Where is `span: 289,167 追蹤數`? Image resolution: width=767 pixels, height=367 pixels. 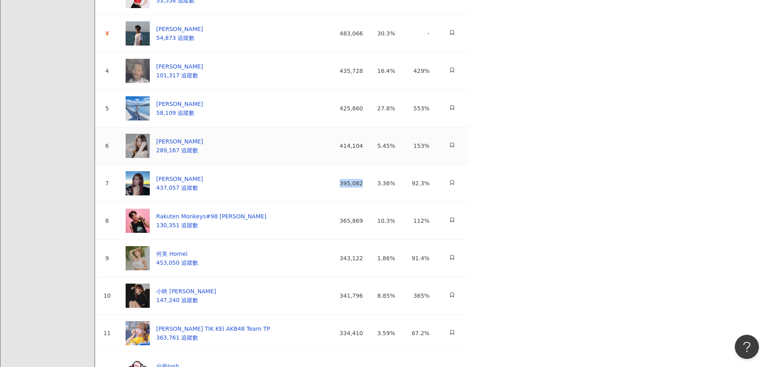
span: 289,167 追蹤數 is located at coordinates (177, 150).